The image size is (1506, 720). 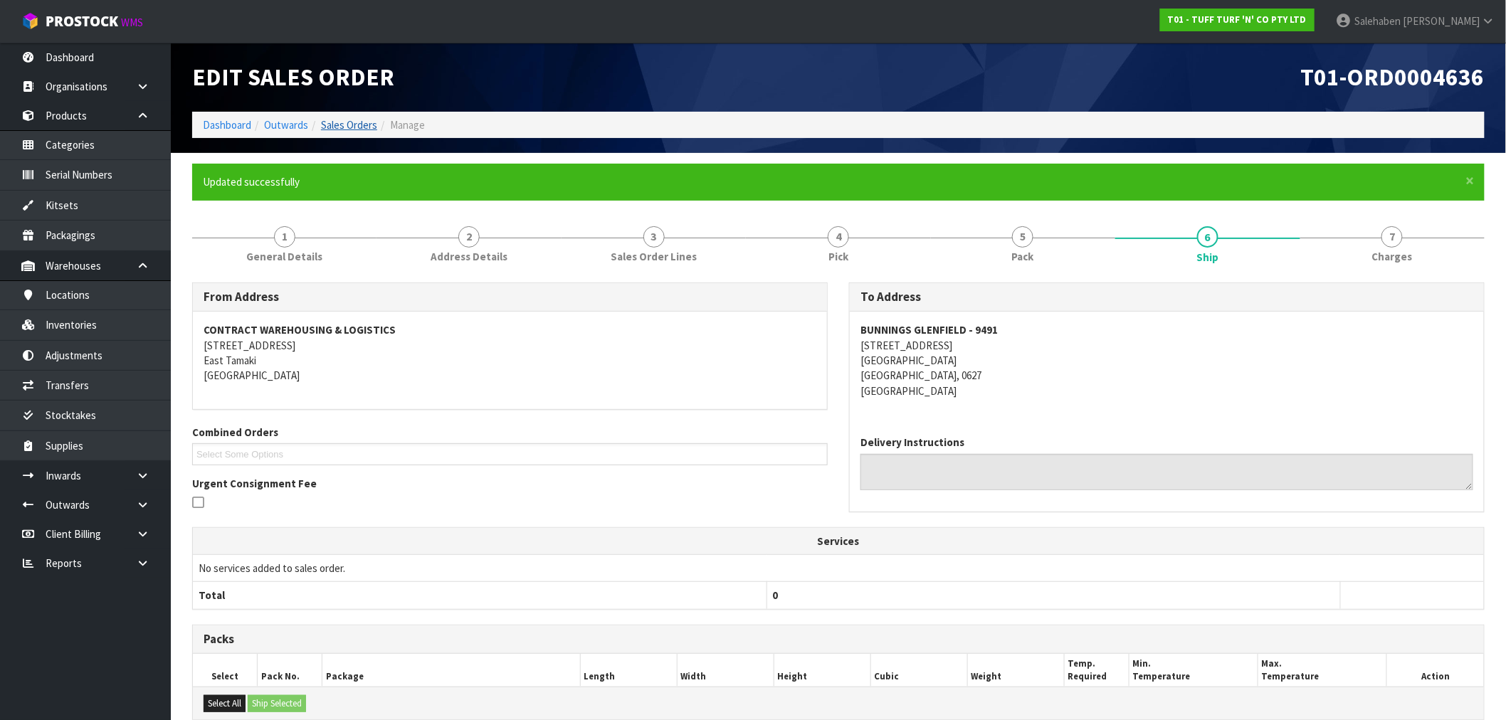 I want to click on a: Sales Orders, so click(x=349, y=125).